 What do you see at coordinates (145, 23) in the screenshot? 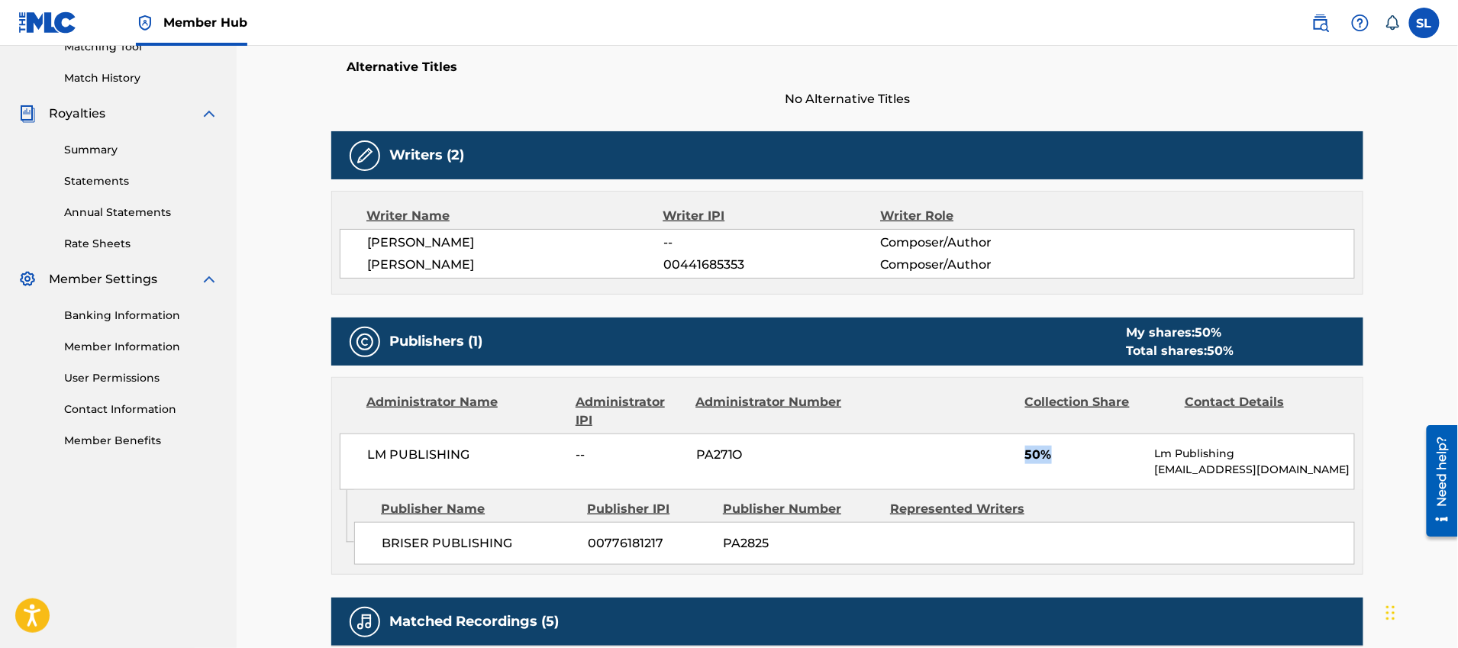
I see `img: Top Rightsholder` at bounding box center [145, 23].